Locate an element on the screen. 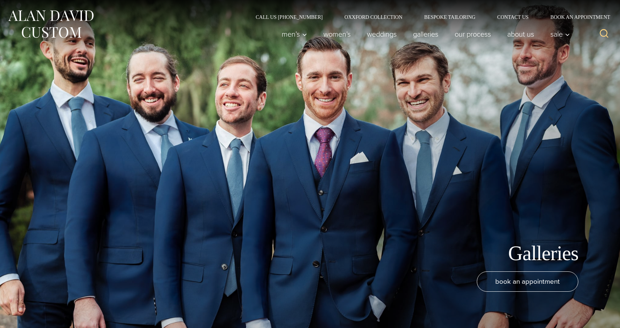 The height and width of the screenshot is (328, 620). nav: Secondary Navigation is located at coordinates (429, 17).